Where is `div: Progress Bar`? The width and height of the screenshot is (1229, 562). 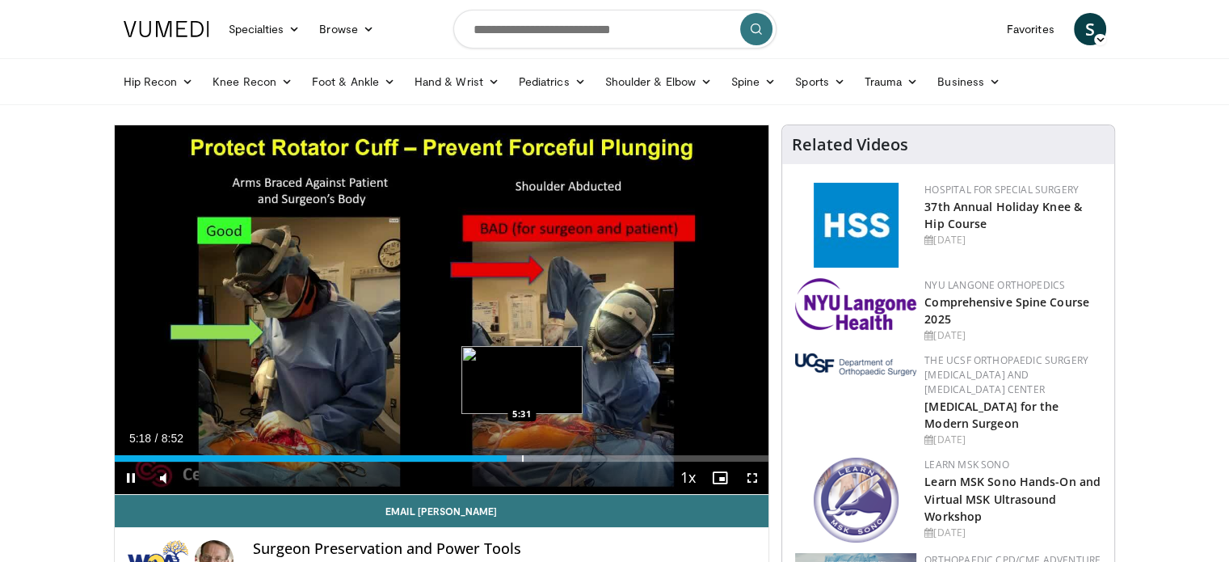
div: Progress Bar is located at coordinates (442, 458).